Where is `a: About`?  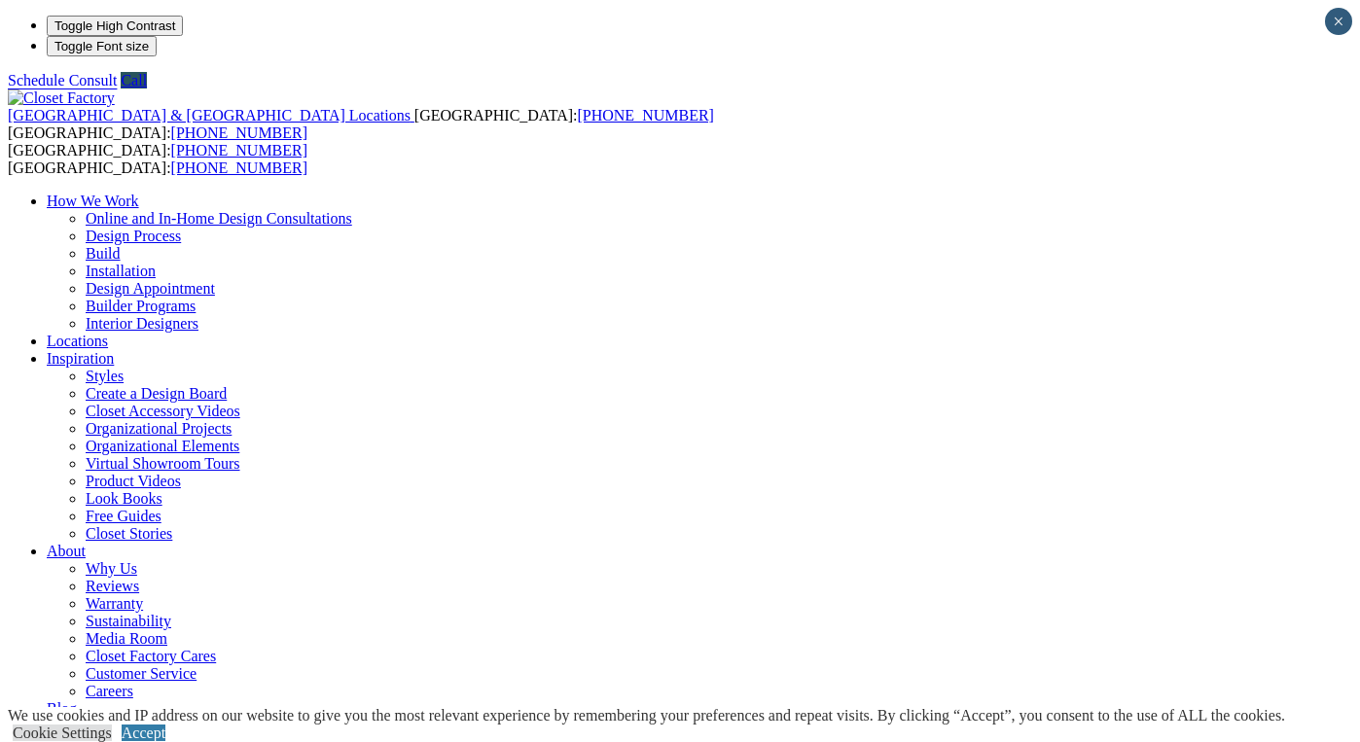 a: About is located at coordinates (66, 551).